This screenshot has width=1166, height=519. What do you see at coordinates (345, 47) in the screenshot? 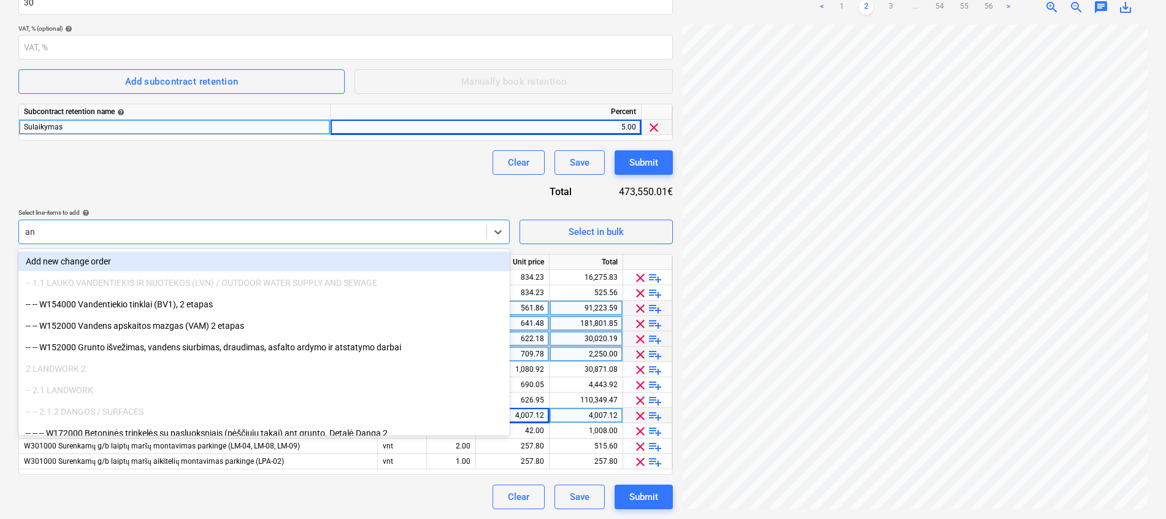
I see `input: VAT, %` at bounding box center [345, 47].